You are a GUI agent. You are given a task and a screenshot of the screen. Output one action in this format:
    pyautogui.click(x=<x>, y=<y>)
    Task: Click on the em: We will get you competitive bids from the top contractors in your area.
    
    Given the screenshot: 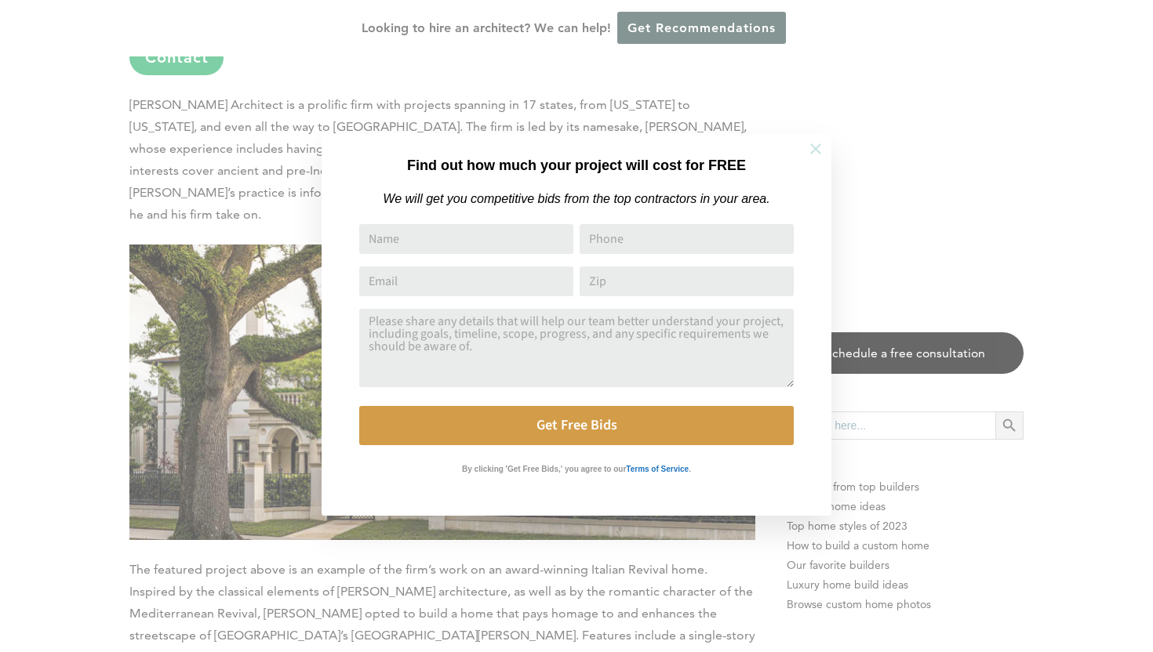 What is the action you would take?
    pyautogui.click(x=576, y=198)
    